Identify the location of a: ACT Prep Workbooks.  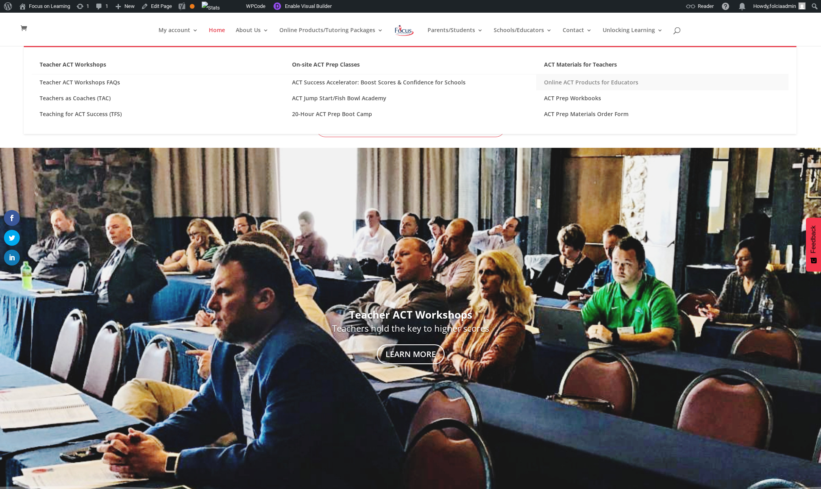
(662, 98).